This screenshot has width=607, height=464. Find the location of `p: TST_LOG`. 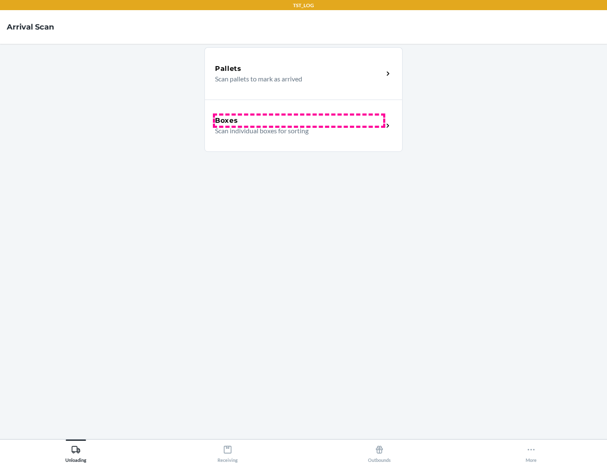

p: TST_LOG is located at coordinates (304, 5).